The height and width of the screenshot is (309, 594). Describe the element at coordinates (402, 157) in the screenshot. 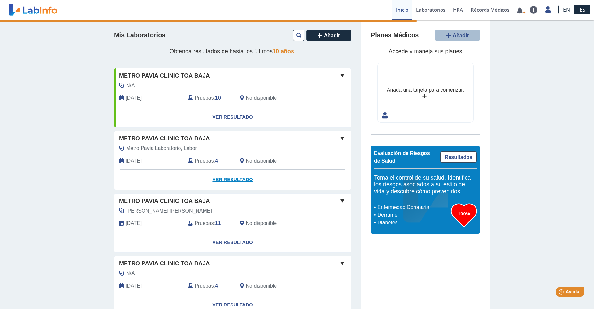

I see `span: Evaluación de Riesgos de Salud` at that location.